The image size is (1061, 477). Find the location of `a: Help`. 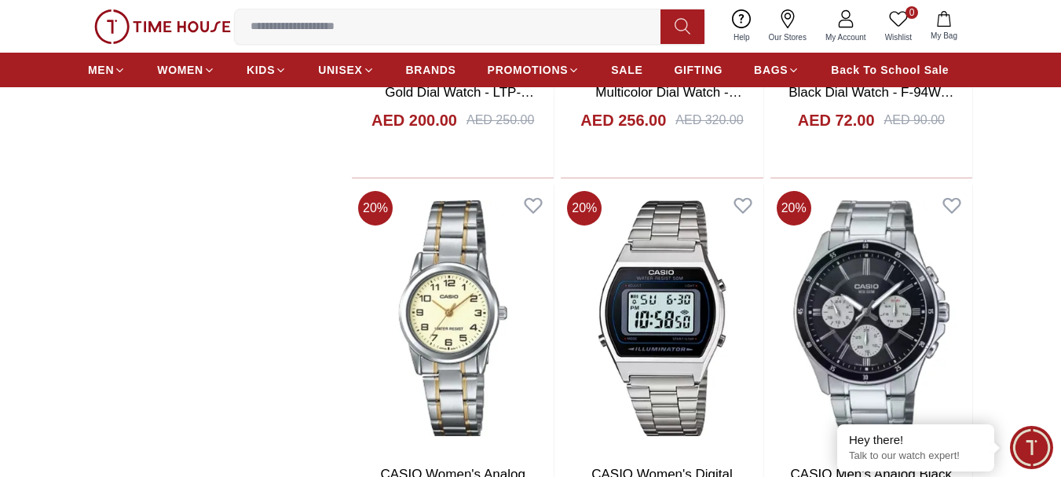

a: Help is located at coordinates (741, 26).